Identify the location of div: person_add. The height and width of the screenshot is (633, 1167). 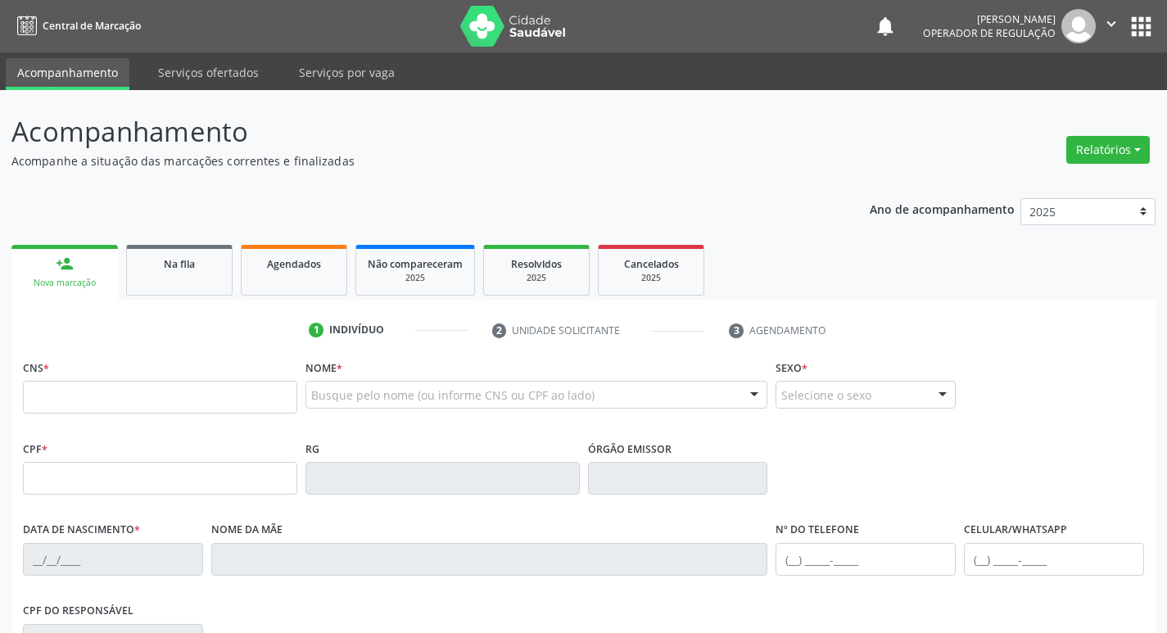
(65, 264).